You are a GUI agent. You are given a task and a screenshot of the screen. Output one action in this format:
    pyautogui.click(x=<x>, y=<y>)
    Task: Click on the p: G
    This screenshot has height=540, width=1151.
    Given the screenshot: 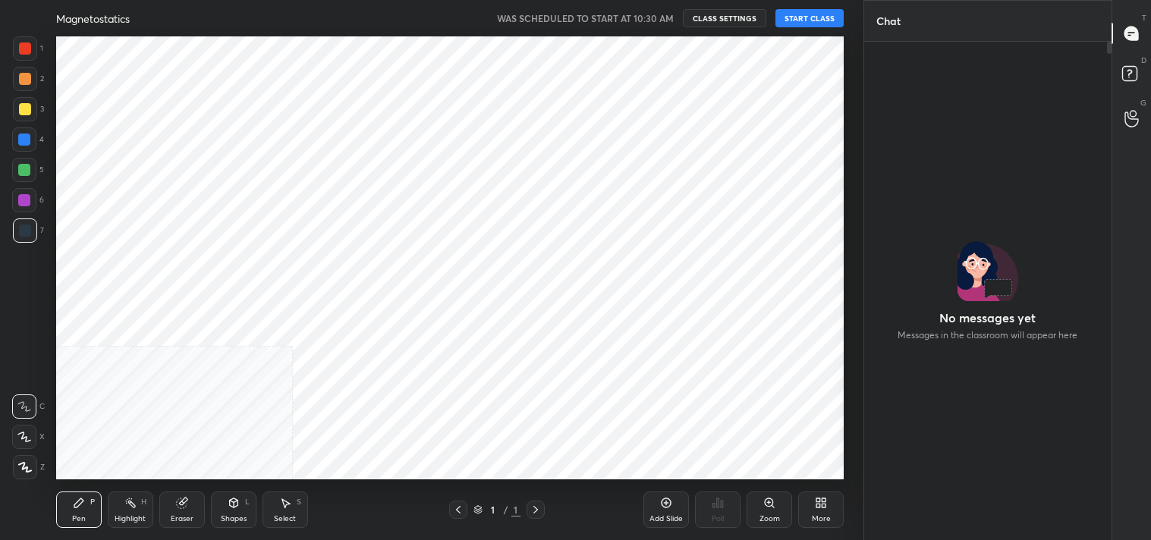 What is the action you would take?
    pyautogui.click(x=1143, y=102)
    